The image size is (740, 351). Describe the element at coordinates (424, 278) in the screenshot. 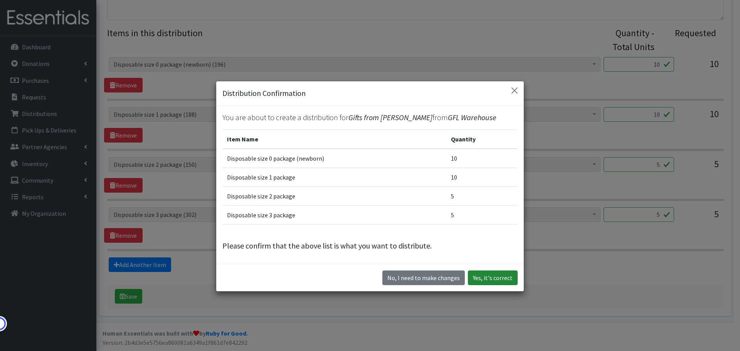

I see `button: No I need to make changes` at that location.